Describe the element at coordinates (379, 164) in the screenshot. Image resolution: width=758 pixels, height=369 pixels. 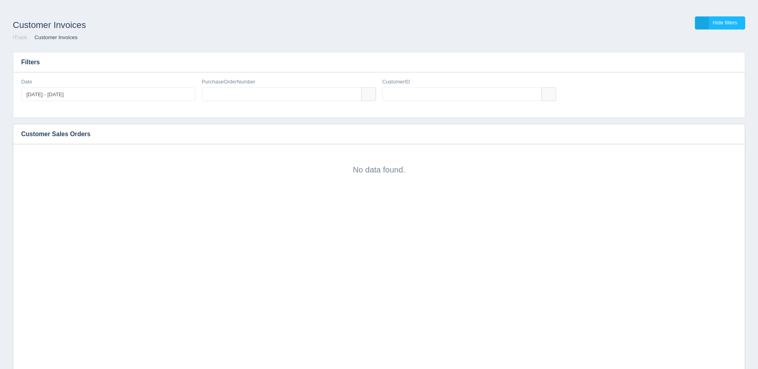
I see `div: No data found.` at that location.